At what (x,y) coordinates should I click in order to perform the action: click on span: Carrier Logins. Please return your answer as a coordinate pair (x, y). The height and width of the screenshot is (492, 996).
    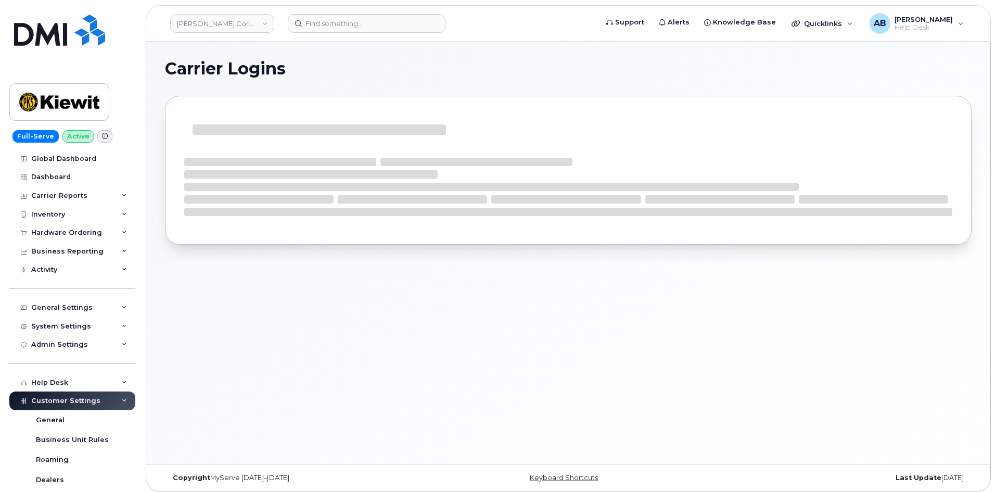
    Looking at the image, I should click on (225, 69).